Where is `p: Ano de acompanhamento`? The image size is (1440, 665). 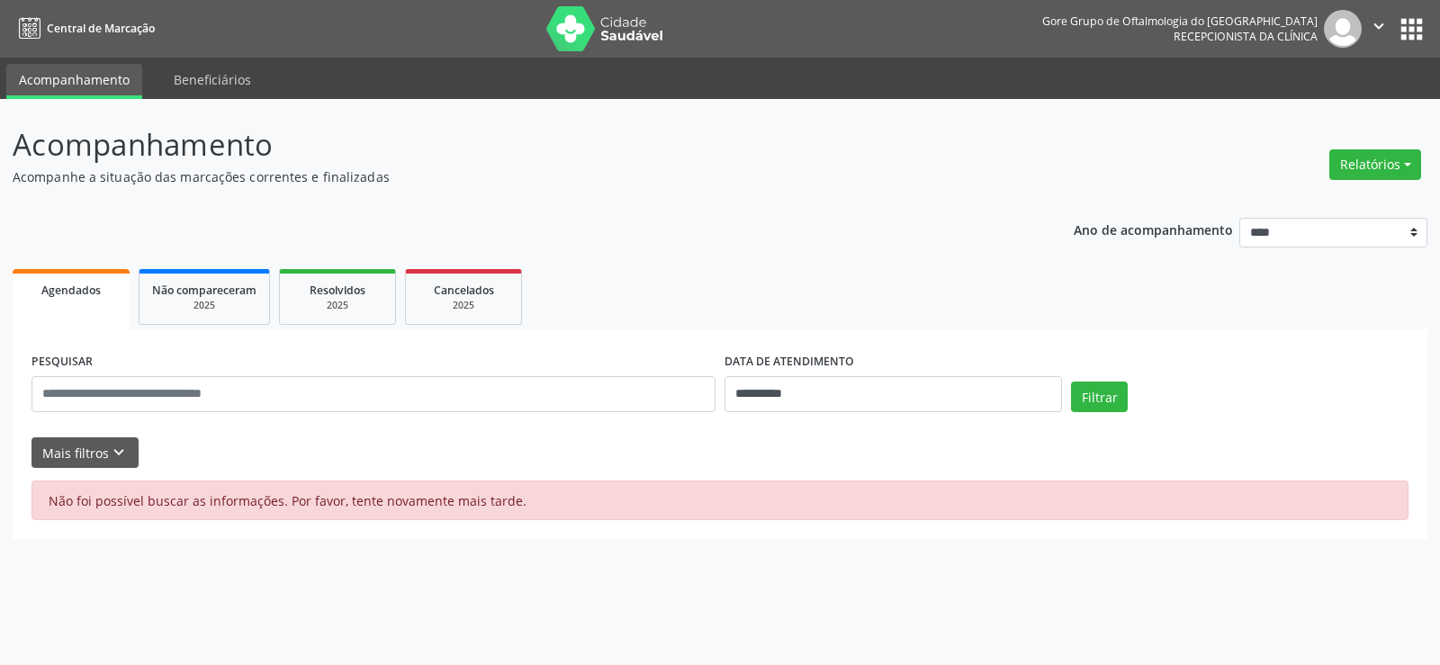
p: Ano de acompanhamento is located at coordinates (1153, 229).